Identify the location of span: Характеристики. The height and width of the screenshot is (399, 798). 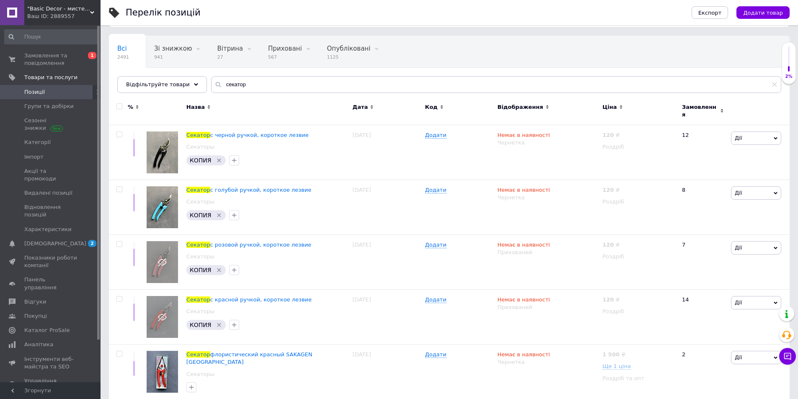
(48, 229).